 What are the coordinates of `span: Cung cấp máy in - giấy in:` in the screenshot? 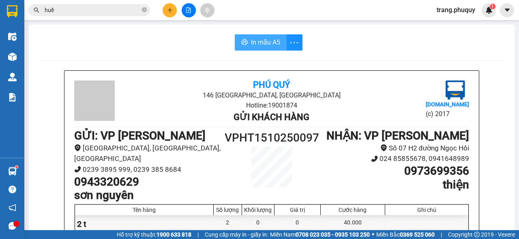 It's located at (236, 235).